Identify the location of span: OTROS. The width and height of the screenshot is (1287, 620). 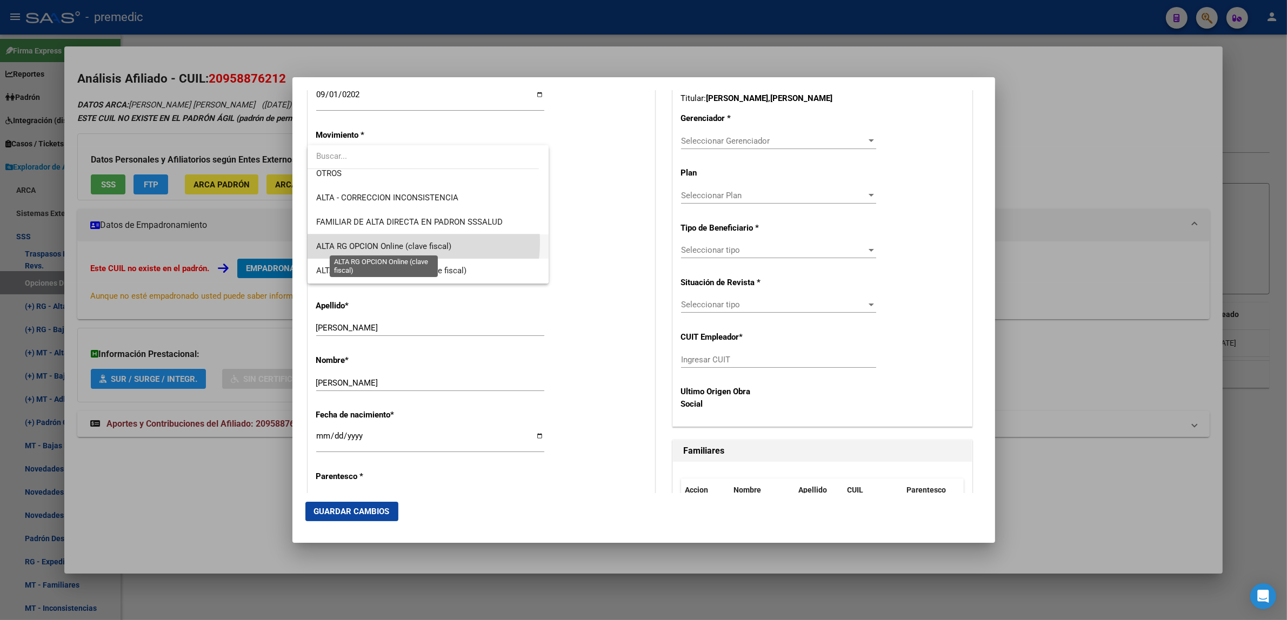
(329, 173).